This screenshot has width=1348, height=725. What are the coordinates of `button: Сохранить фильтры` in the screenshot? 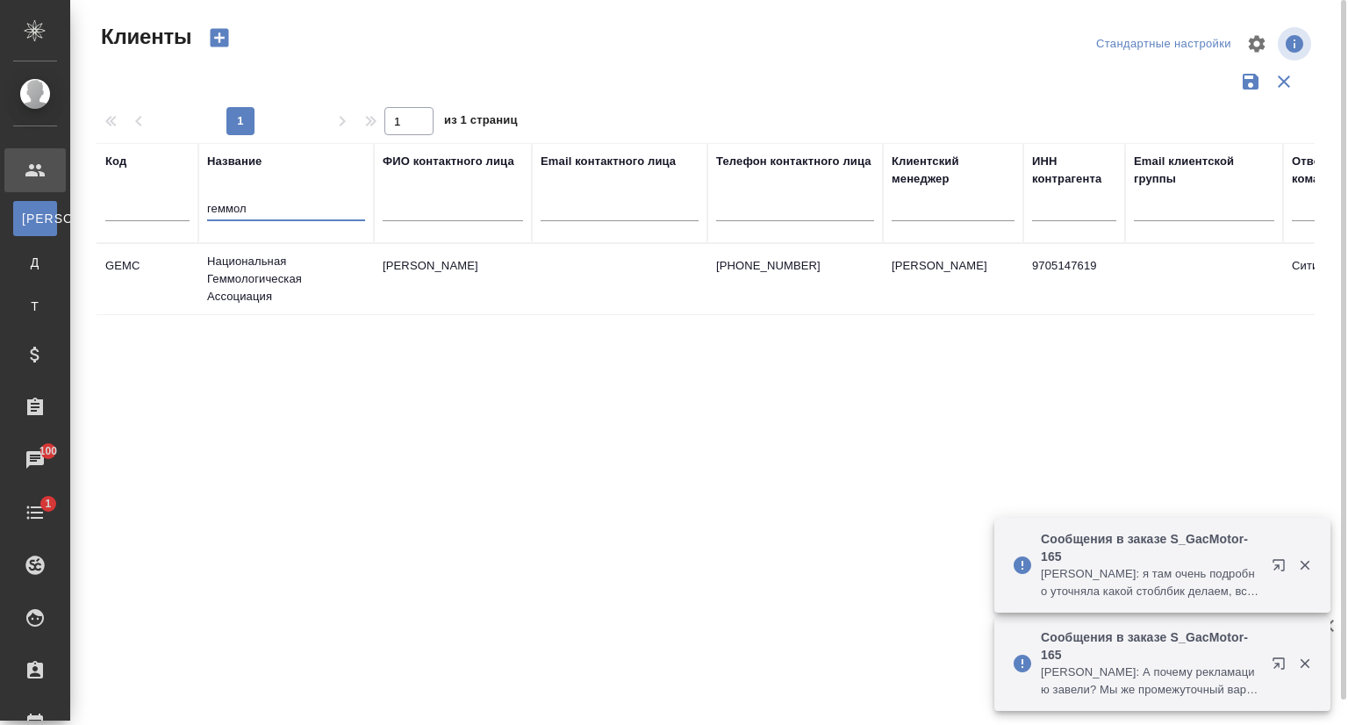 It's located at (1251, 82).